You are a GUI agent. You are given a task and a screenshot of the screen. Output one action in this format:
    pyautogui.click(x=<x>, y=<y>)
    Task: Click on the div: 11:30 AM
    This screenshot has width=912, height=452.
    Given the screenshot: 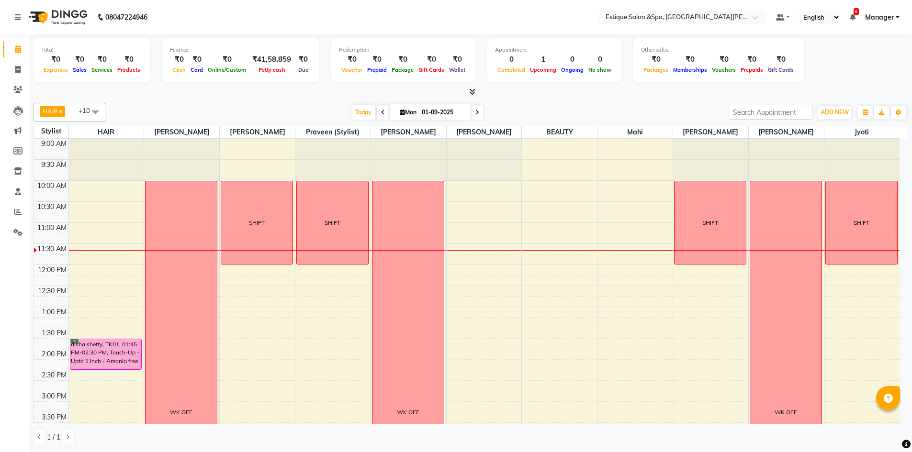 What is the action you would take?
    pyautogui.click(x=52, y=249)
    